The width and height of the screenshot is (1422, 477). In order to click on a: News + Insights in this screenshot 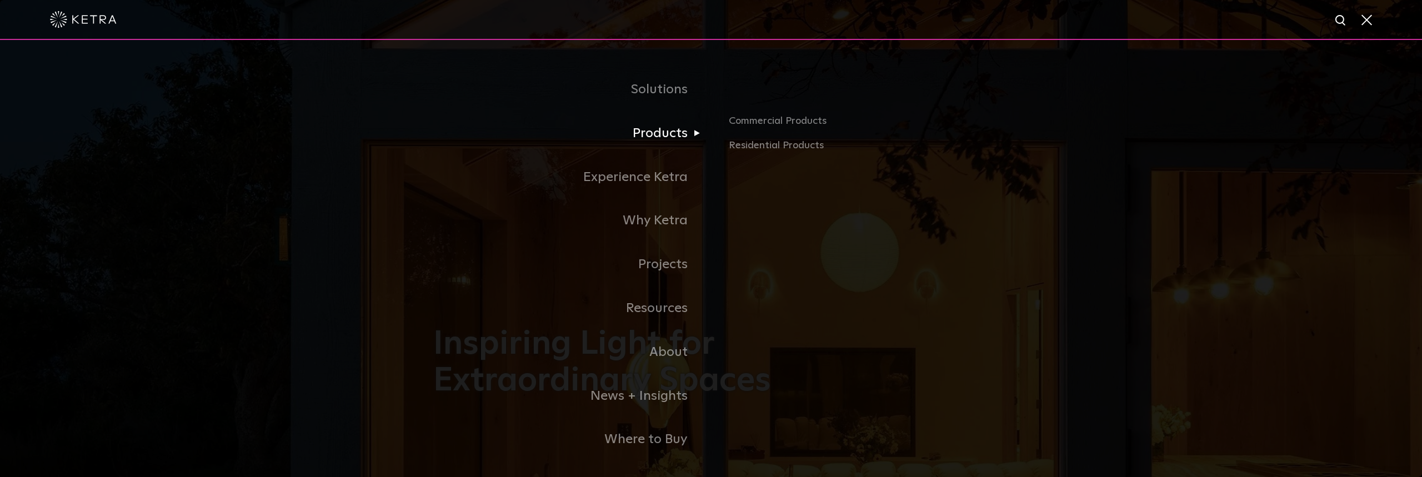, I will do `click(572, 396)`.